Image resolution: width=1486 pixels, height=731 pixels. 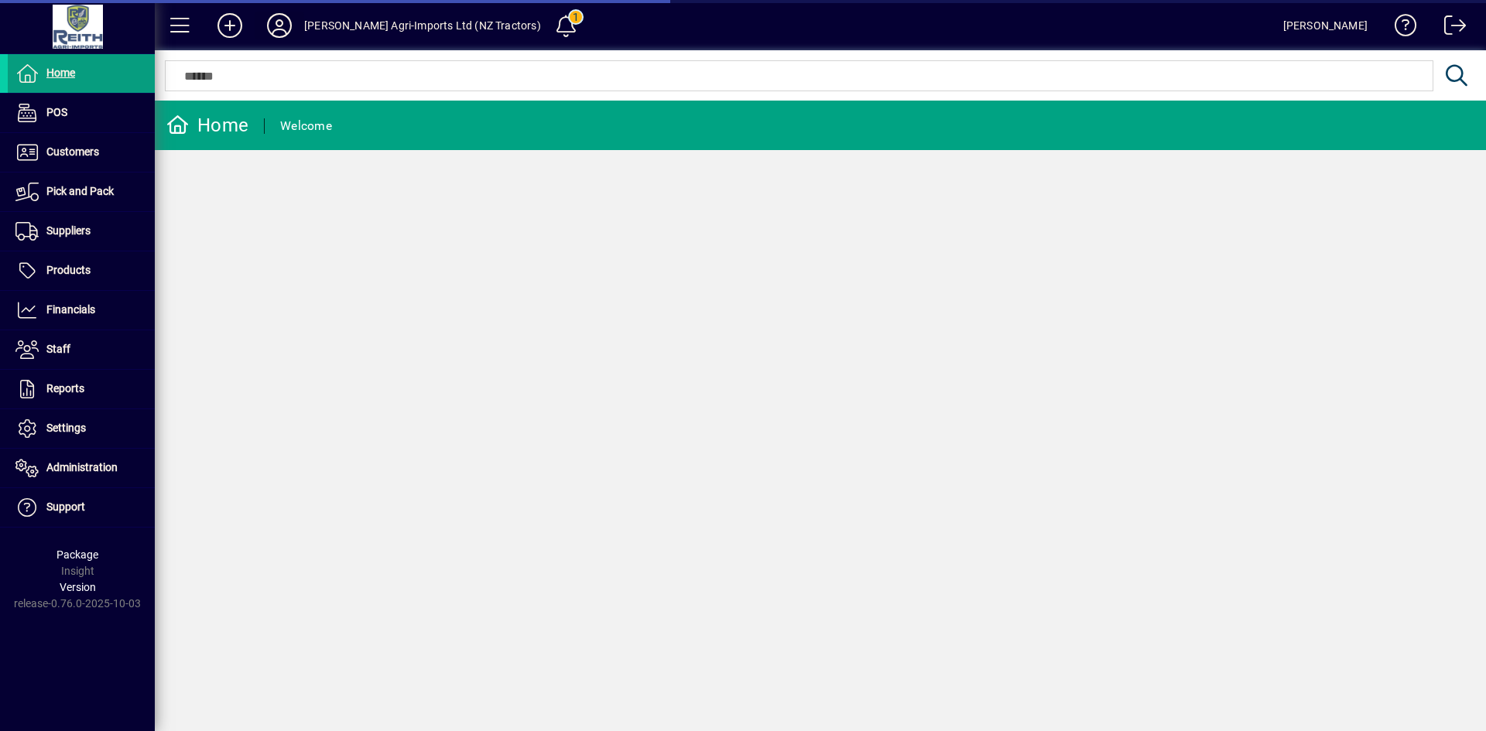 What do you see at coordinates (81, 113) in the screenshot?
I see `a: POS` at bounding box center [81, 113].